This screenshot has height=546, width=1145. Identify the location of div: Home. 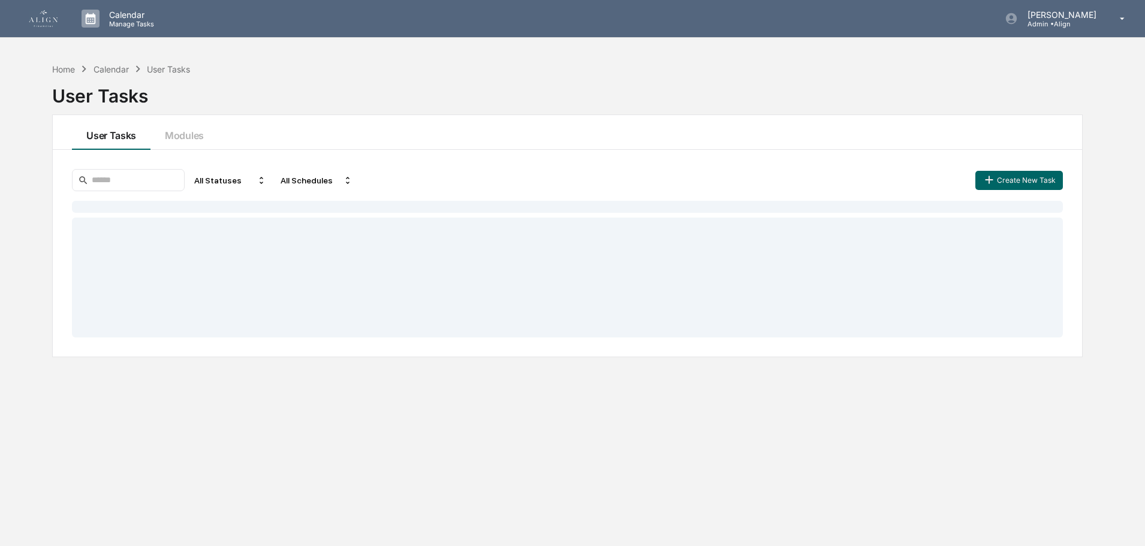
(64, 69).